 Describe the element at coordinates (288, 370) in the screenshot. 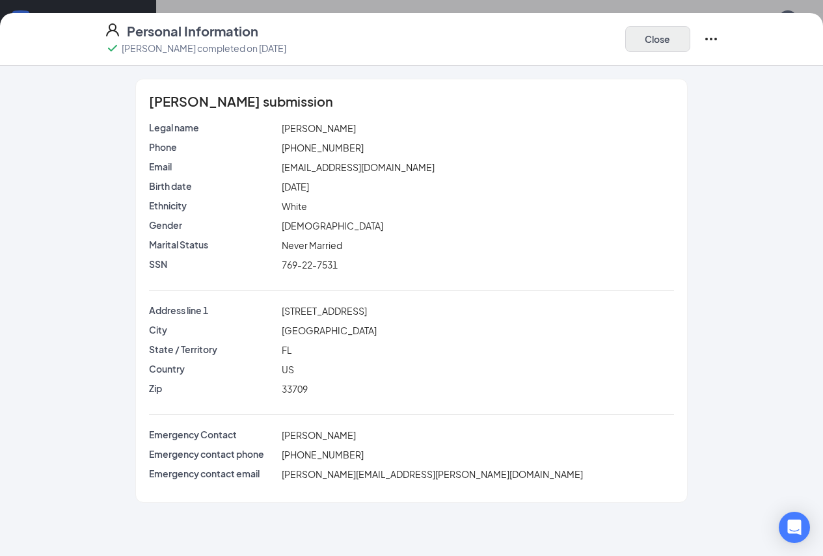

I see `span: US` at that location.